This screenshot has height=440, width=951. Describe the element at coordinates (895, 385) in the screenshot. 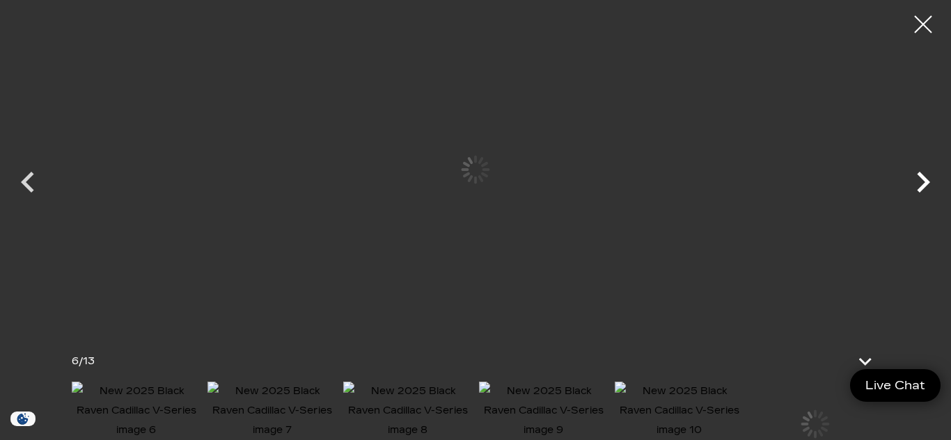

I see `a: Live Chat` at that location.